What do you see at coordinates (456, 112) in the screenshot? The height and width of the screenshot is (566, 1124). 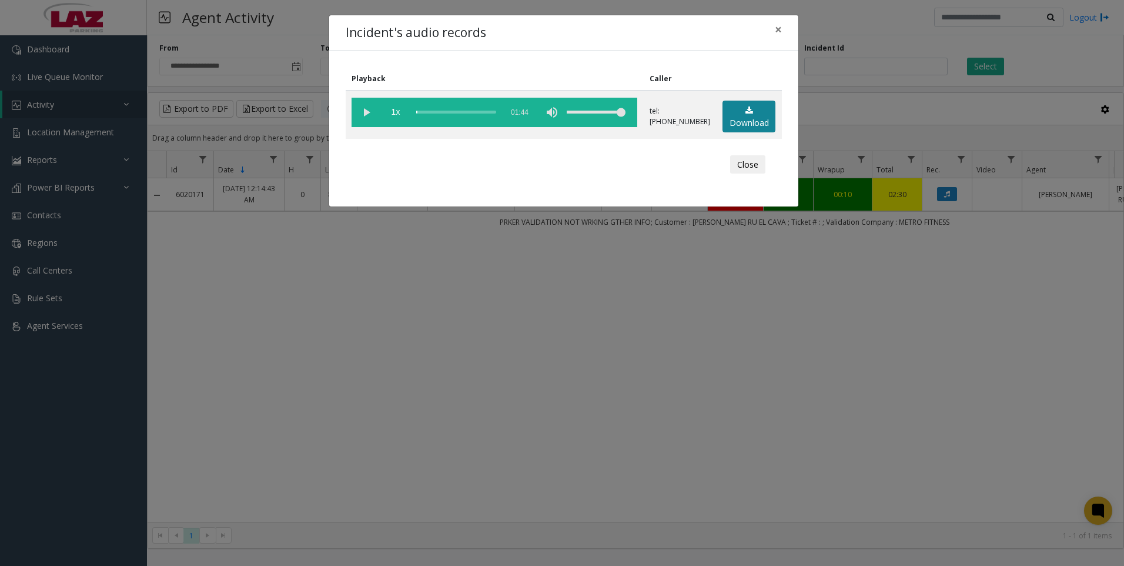 I see `div: scrub bar` at bounding box center [456, 112].